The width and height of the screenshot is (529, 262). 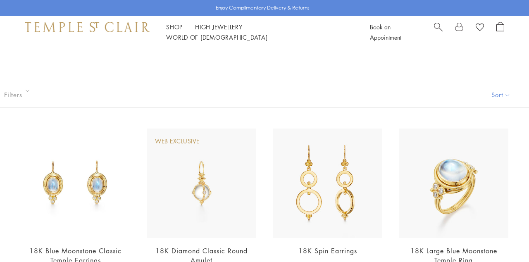 I want to click on a: R14113-BM10V, so click(x=454, y=183).